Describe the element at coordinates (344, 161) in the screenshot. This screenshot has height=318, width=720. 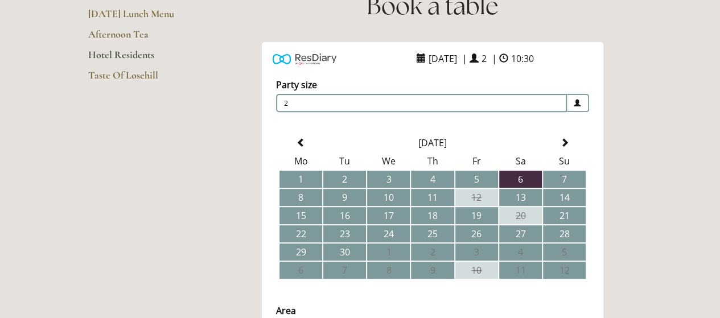
I see `th: Tu` at that location.